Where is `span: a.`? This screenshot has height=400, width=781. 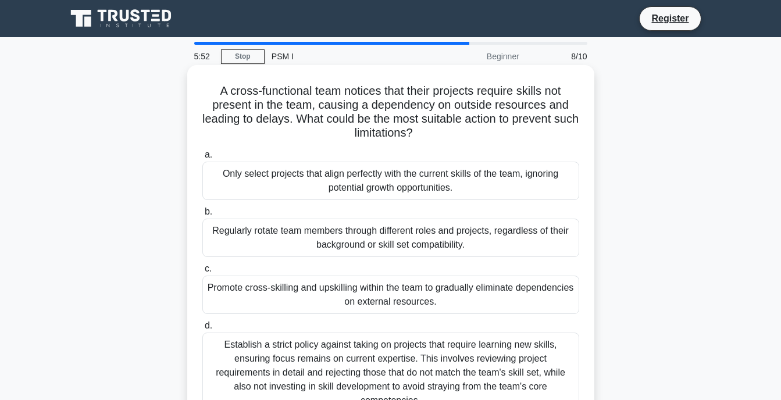 span: a. is located at coordinates (208, 154).